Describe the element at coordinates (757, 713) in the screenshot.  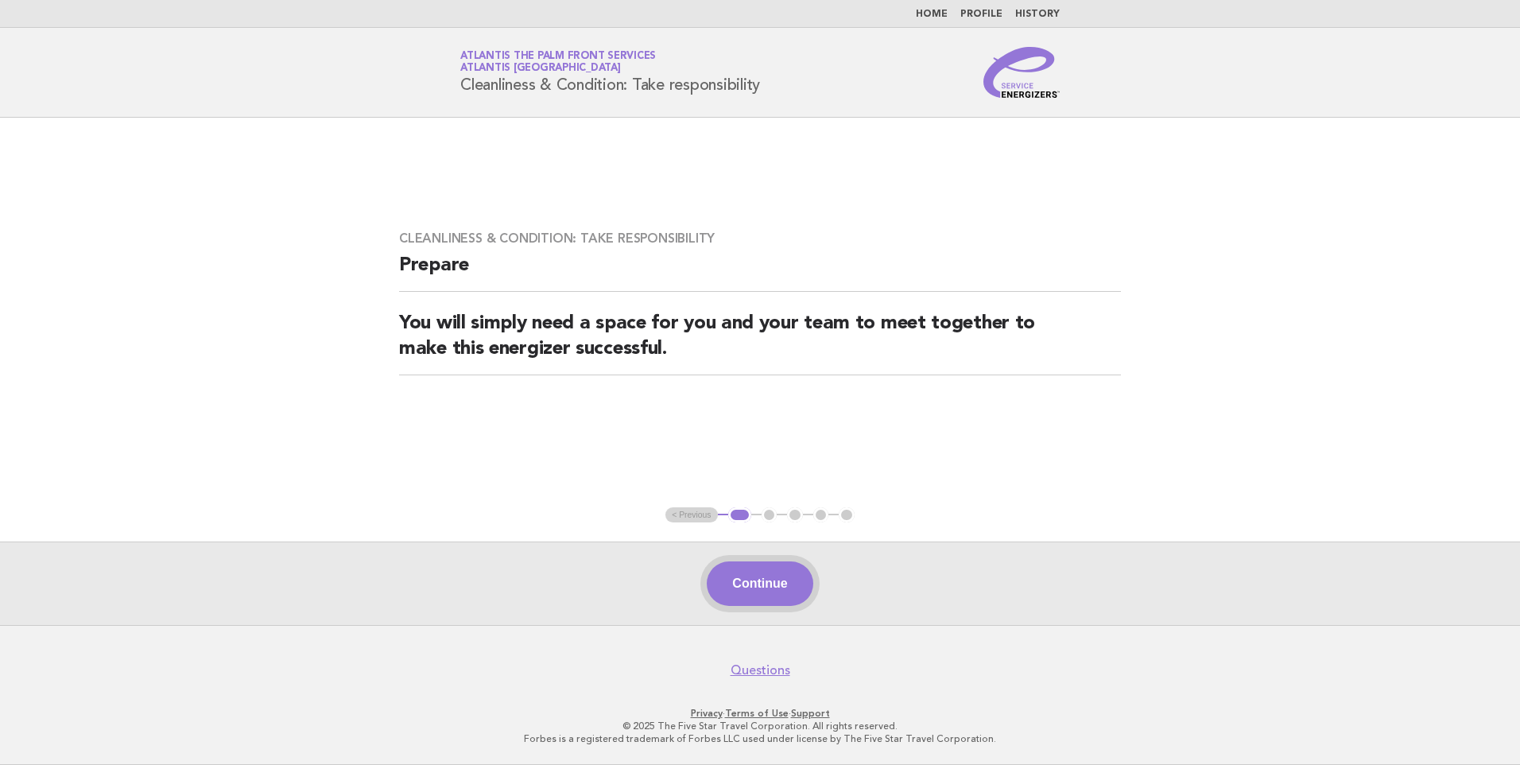
I see `a: Terms of Use` at that location.